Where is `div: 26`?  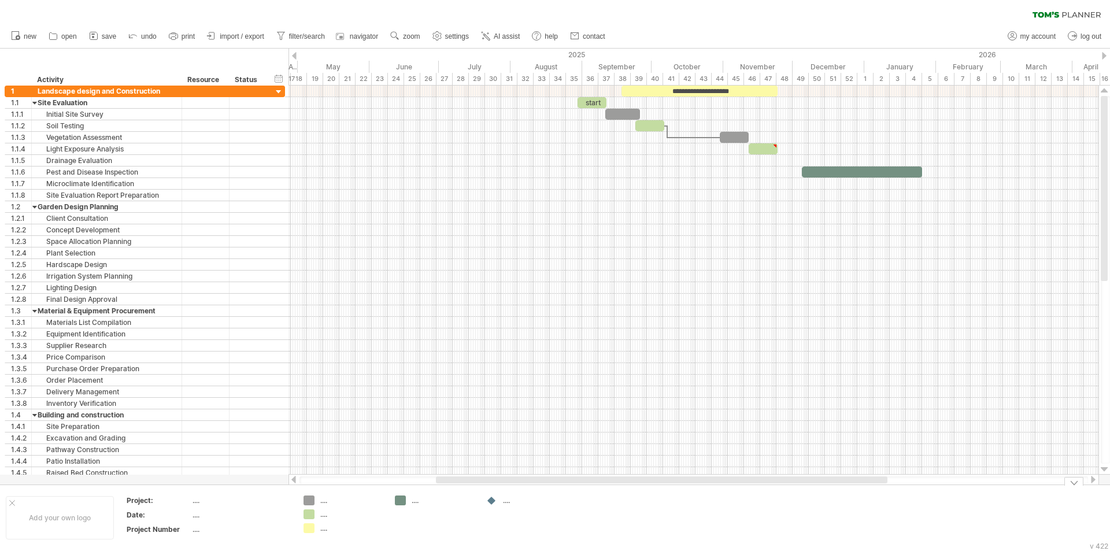 div: 26 is located at coordinates (428, 79).